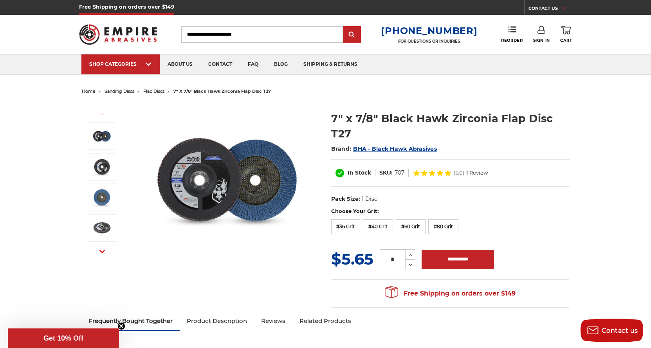 This screenshot has height=348, width=651. I want to click on a: home, so click(88, 91).